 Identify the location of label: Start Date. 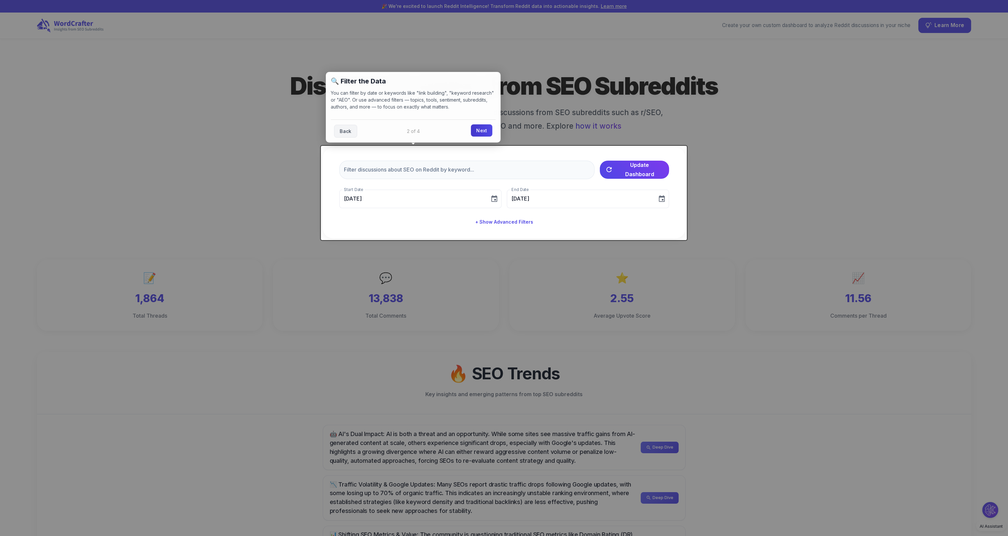
(353, 189).